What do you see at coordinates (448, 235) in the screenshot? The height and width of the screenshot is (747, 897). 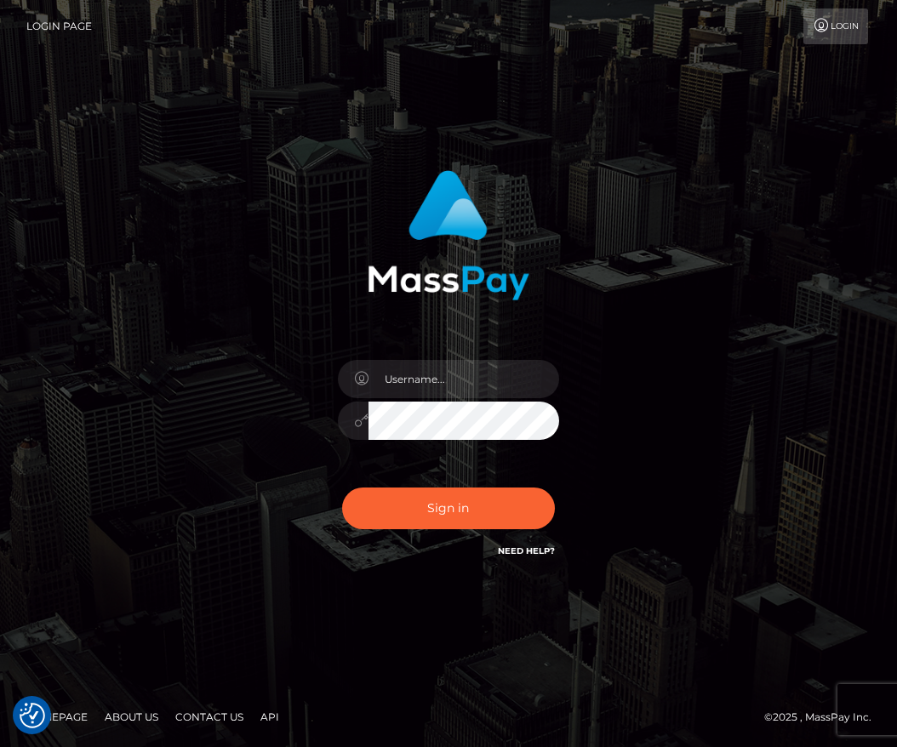 I see `img: MassPay Login` at bounding box center [448, 235].